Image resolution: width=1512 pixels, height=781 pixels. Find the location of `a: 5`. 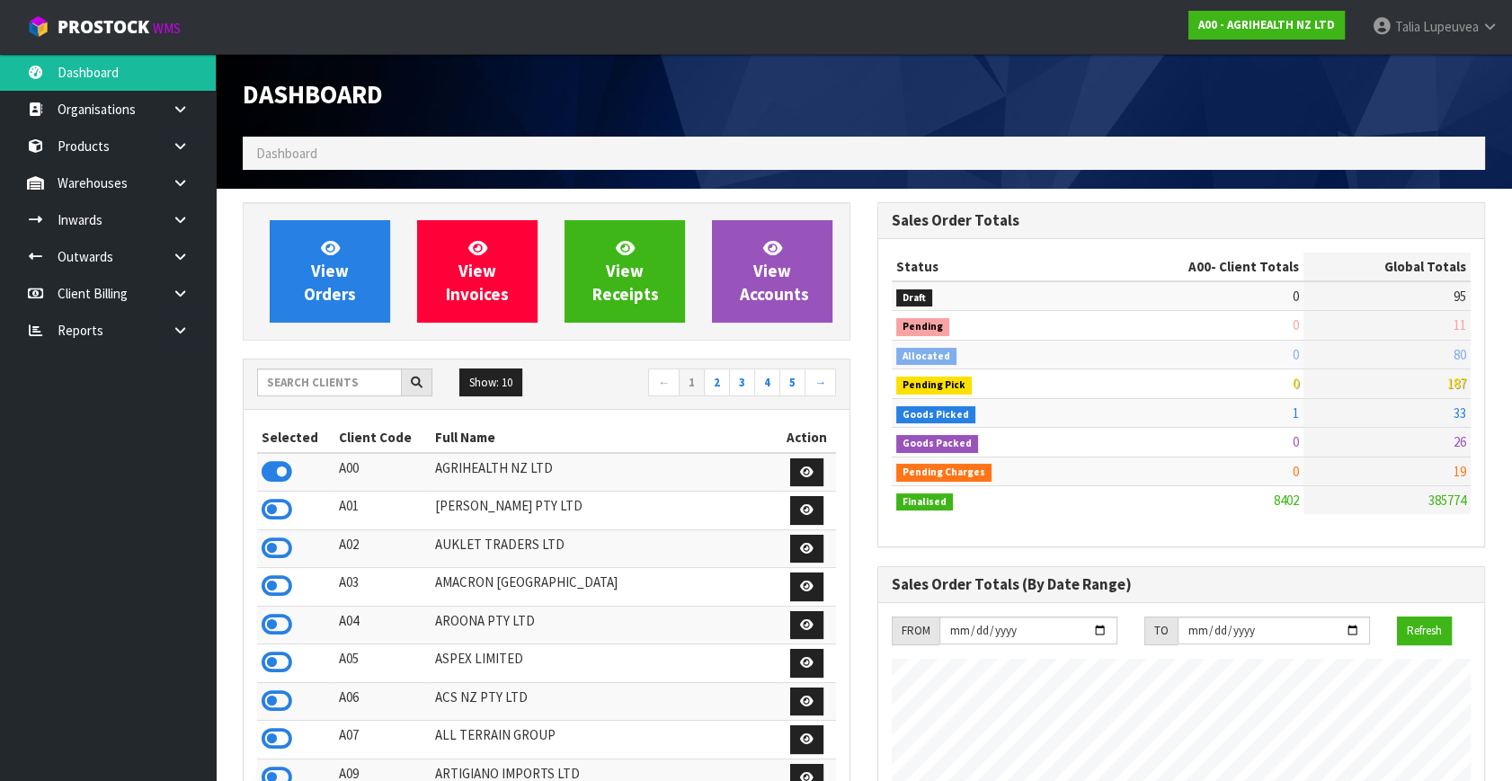

a: 5 is located at coordinates (792, 383).